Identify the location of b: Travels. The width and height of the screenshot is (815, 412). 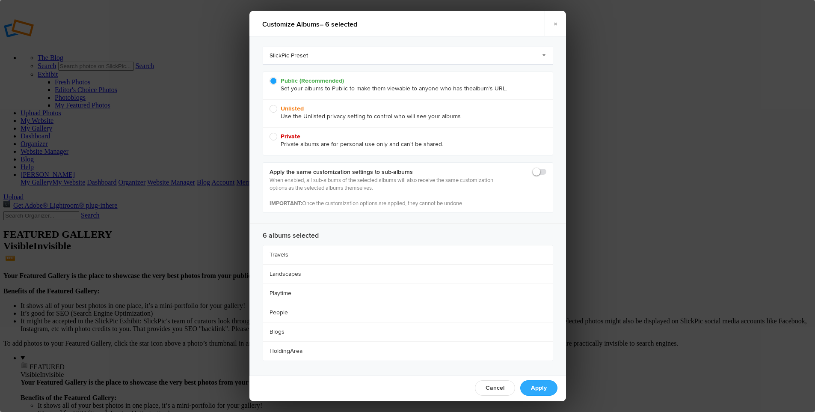
(279, 255).